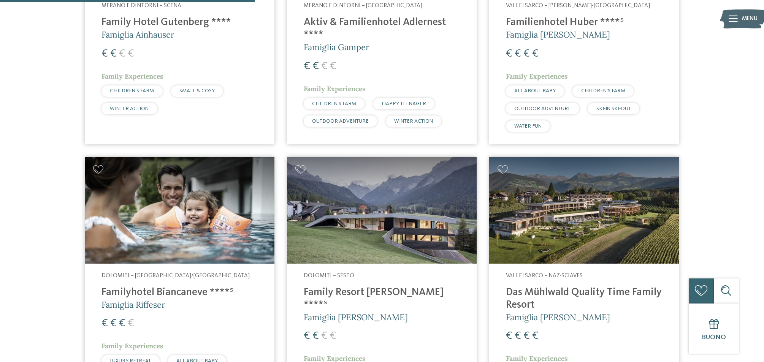 The width and height of the screenshot is (764, 362). What do you see at coordinates (544, 276) in the screenshot?
I see `span: Valle Isarco – Naz-Sciaves` at bounding box center [544, 276].